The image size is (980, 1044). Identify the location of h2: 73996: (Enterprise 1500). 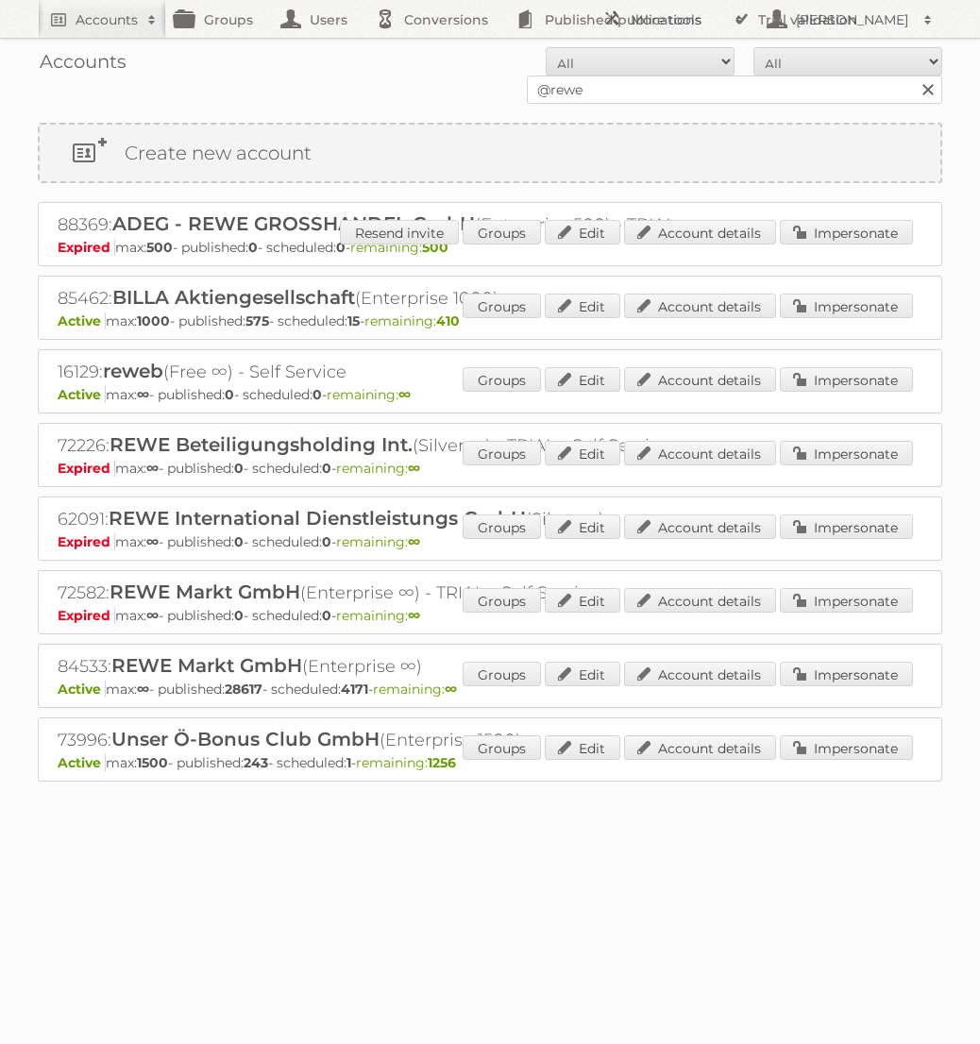
(388, 740).